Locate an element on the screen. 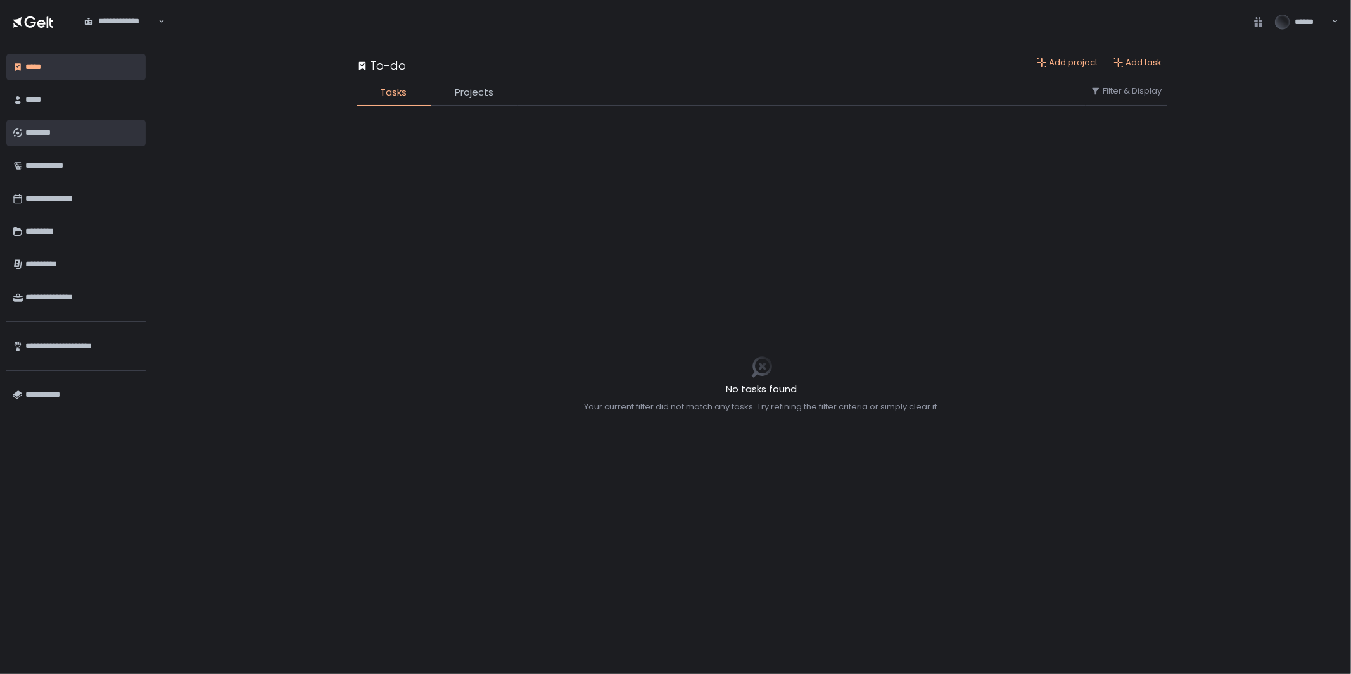 This screenshot has width=1351, height=674. button: Filter & Display is located at coordinates (1126, 91).